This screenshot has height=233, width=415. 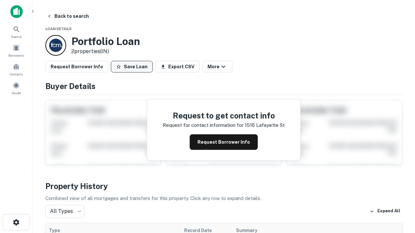 What do you see at coordinates (385, 212) in the screenshot?
I see `button: Expand All` at bounding box center [385, 212].